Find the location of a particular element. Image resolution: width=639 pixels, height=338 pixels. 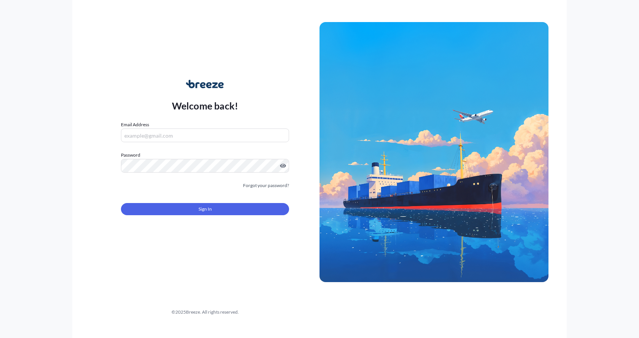

button: Sign In is located at coordinates (205, 209).